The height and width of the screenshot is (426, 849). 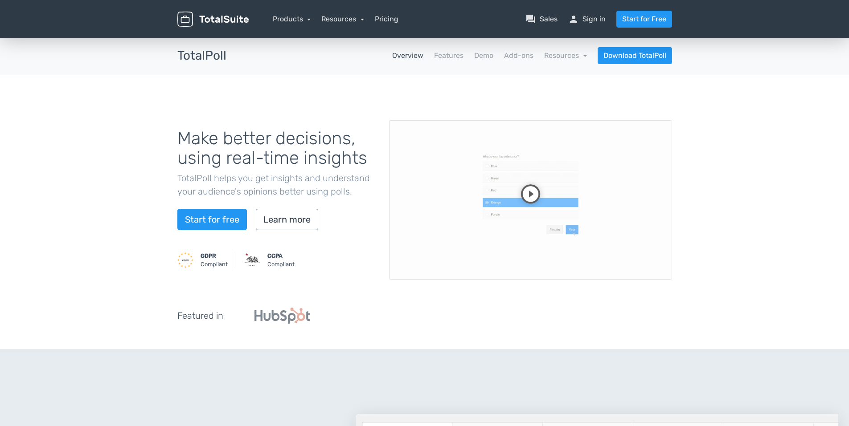 What do you see at coordinates (200, 316) in the screenshot?
I see `h5: Featured in` at bounding box center [200, 316].